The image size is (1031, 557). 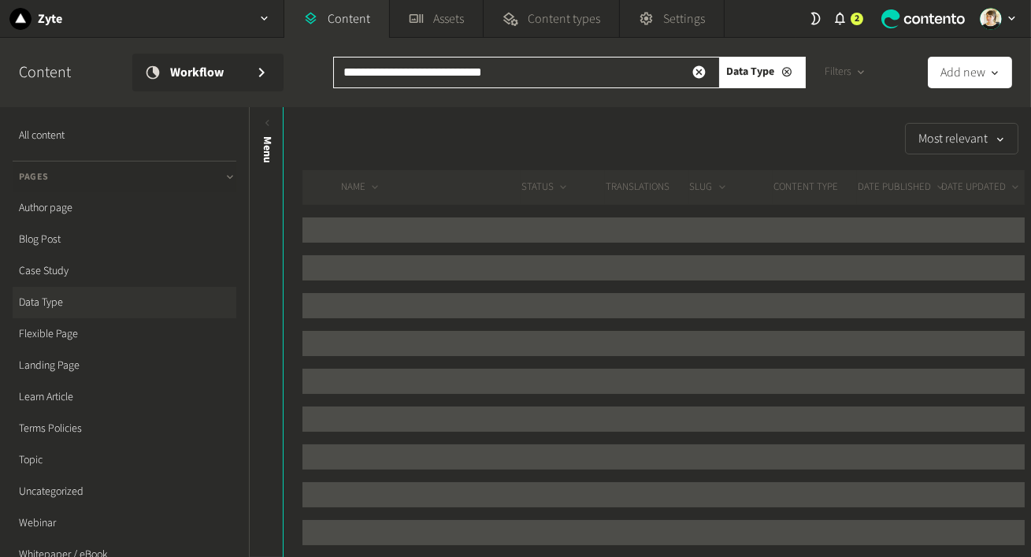 I want to click on span: Workflow, so click(x=206, y=72).